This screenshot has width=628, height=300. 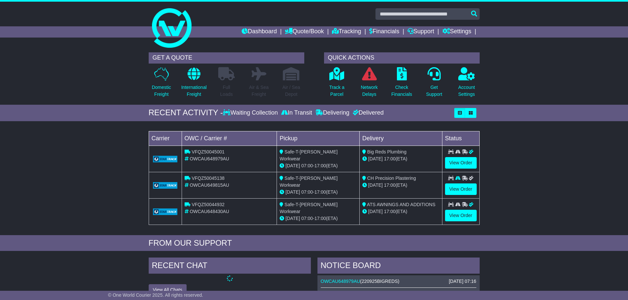 What do you see at coordinates (194, 91) in the screenshot?
I see `p: International Freight` at bounding box center [194, 91].